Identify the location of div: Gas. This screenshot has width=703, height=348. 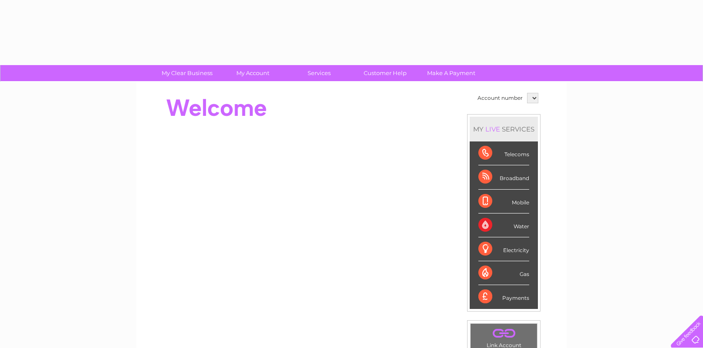
(504, 273).